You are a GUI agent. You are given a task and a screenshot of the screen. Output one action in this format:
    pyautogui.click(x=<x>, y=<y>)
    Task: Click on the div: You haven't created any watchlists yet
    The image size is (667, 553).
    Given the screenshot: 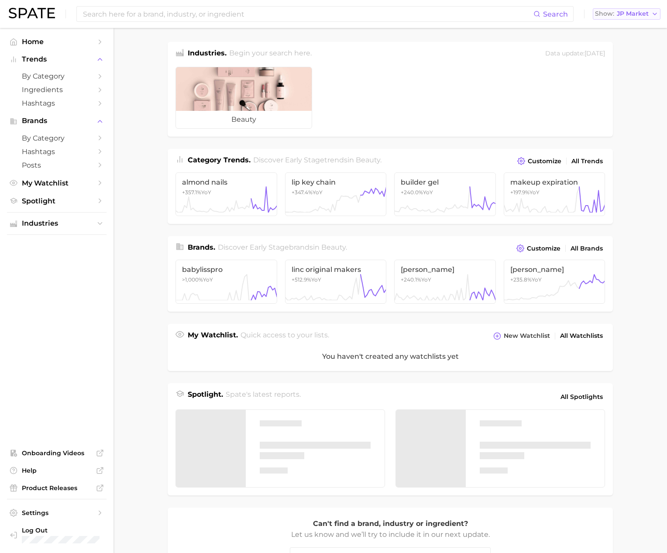 What is the action you would take?
    pyautogui.click(x=390, y=357)
    